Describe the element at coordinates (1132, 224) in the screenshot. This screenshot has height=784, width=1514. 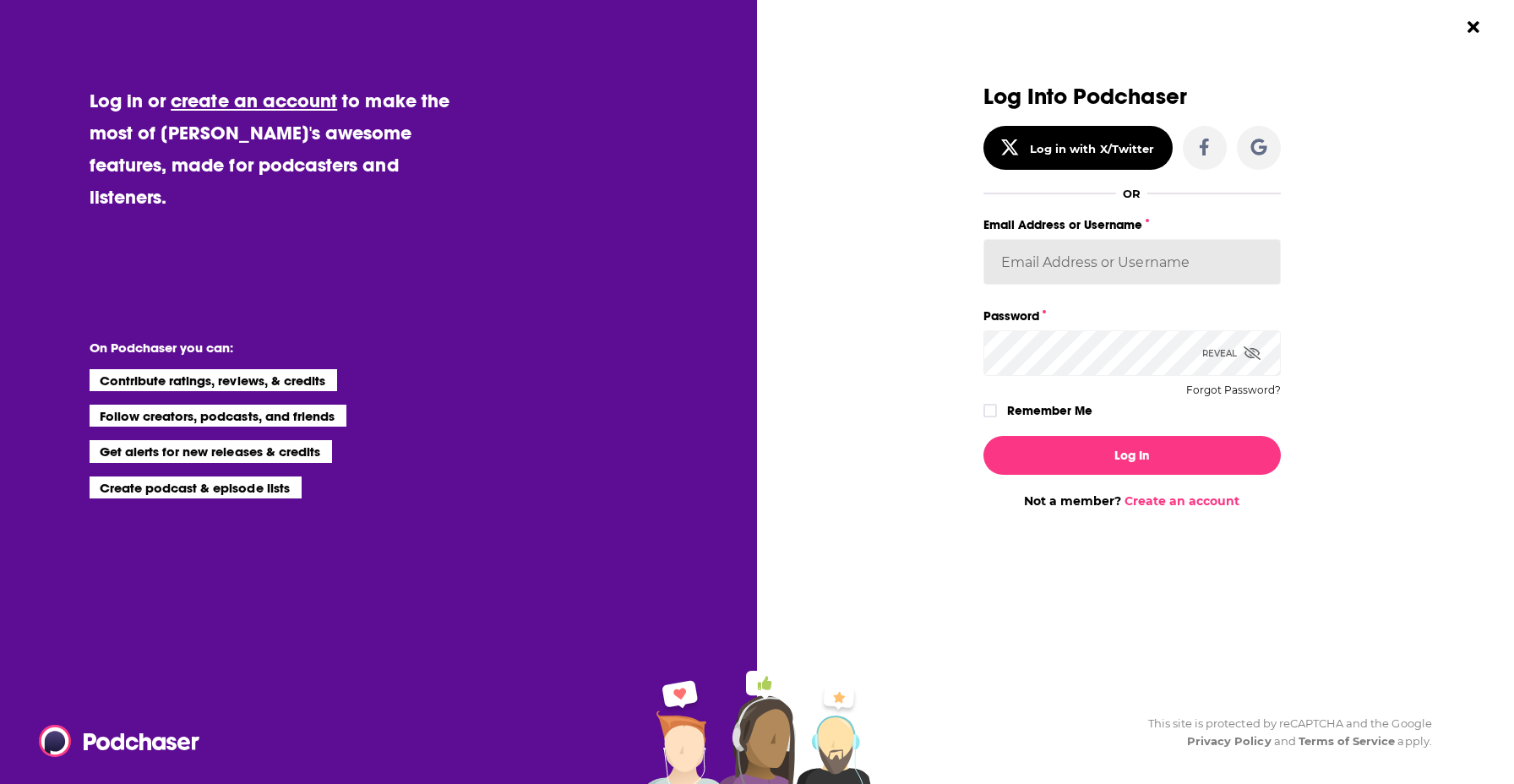
I see `label: Email Address or Username` at that location.